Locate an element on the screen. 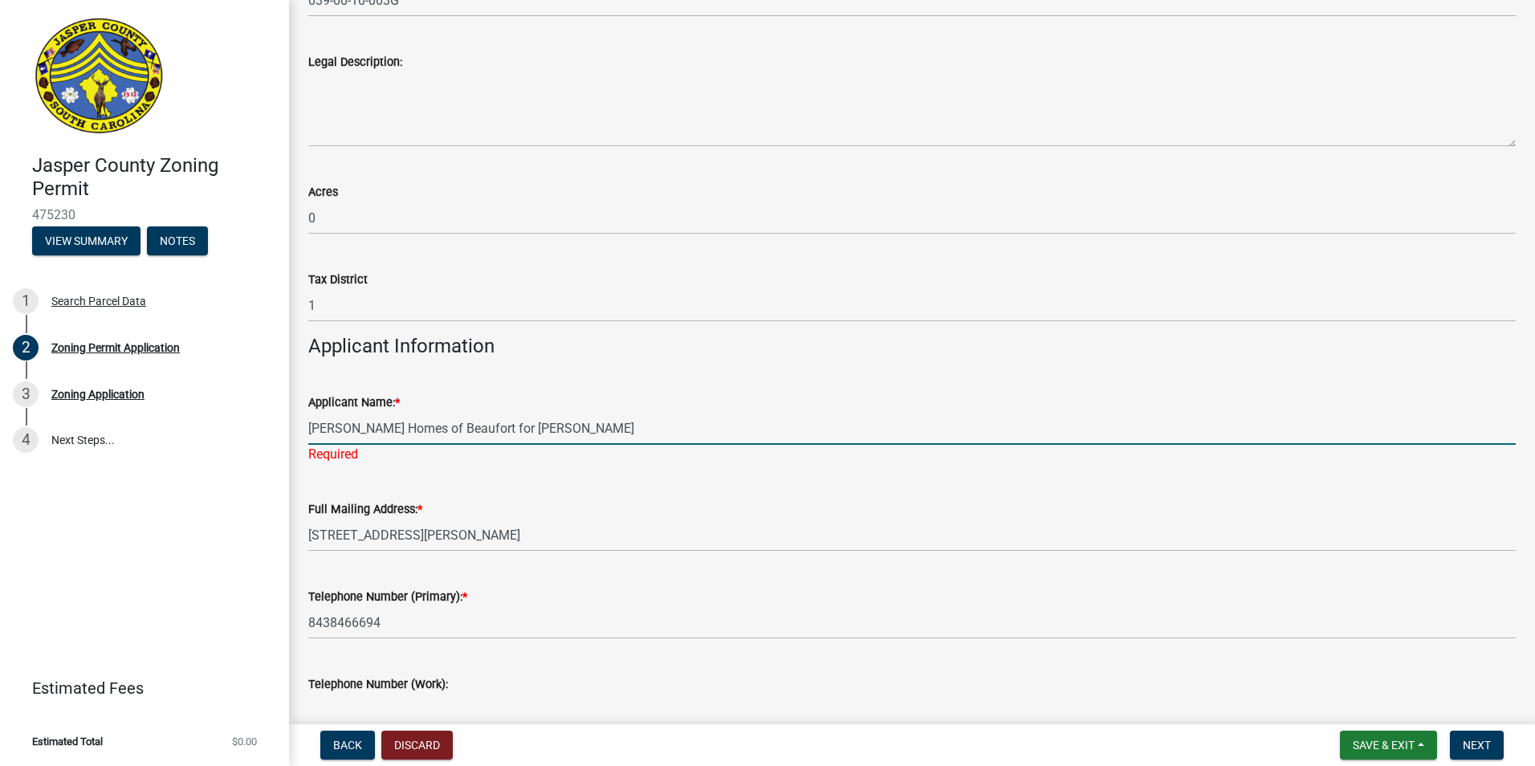  label: Applicant Name: is located at coordinates (354, 403).